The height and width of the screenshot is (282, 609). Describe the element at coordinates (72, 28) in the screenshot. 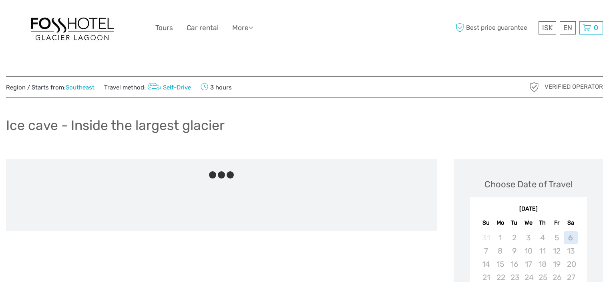

I see `img: 1303-6910c56d-1cb8-4c54-b886-5f11292459f5_logo_big.jpg` at that location.